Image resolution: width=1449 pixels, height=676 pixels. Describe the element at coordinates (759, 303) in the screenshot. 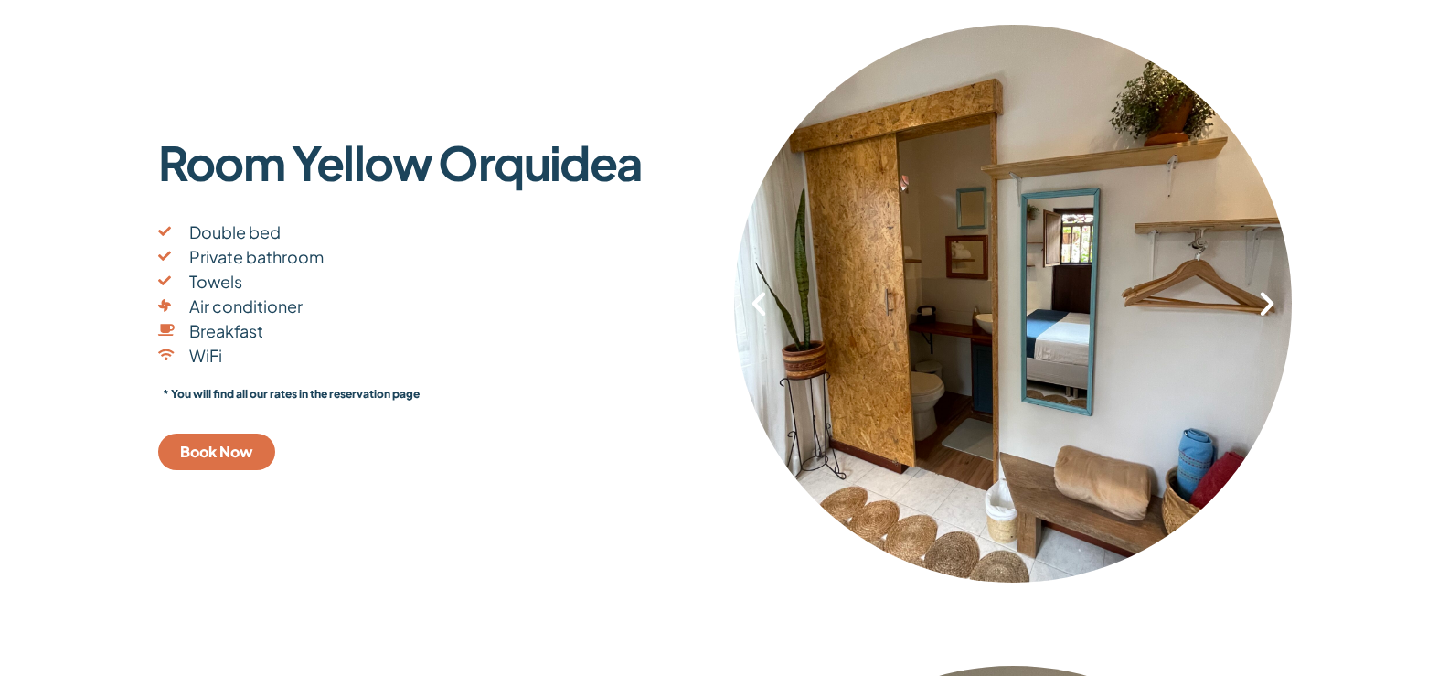

I see `div: Previous slide` at that location.